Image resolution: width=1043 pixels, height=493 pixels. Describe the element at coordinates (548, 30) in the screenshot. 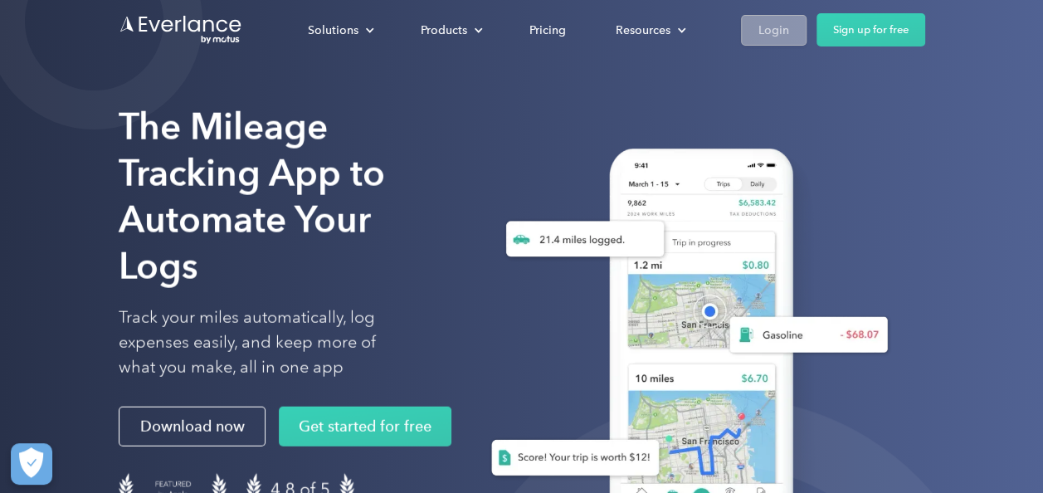

I see `div: Pricing` at that location.